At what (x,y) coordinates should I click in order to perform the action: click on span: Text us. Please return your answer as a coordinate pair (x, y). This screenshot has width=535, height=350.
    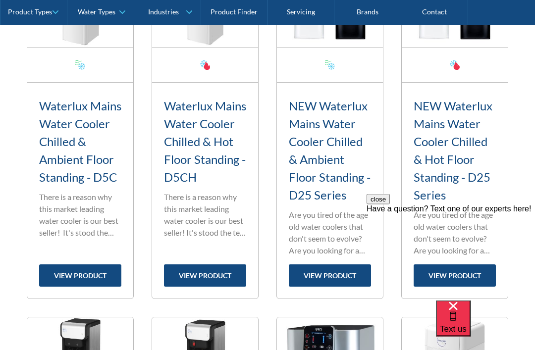
    Looking at the image, I should click on (17, 28).